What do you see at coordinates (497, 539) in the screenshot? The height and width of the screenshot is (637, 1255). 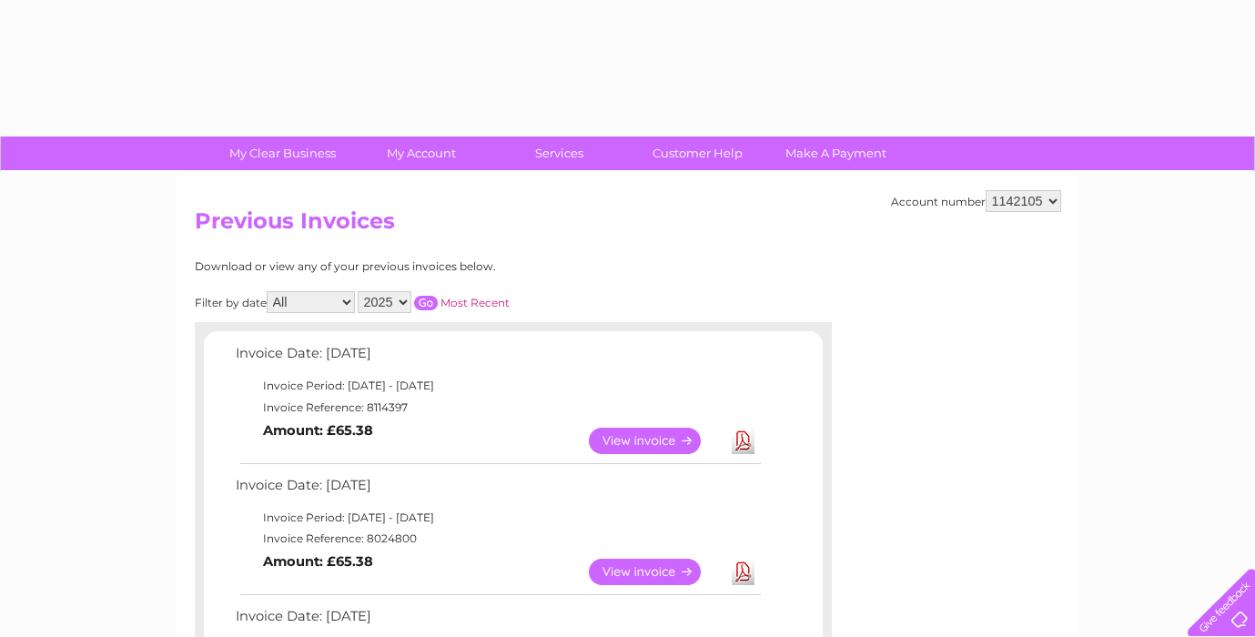 I see `td: Invoice Reference: 8024800` at bounding box center [497, 539].